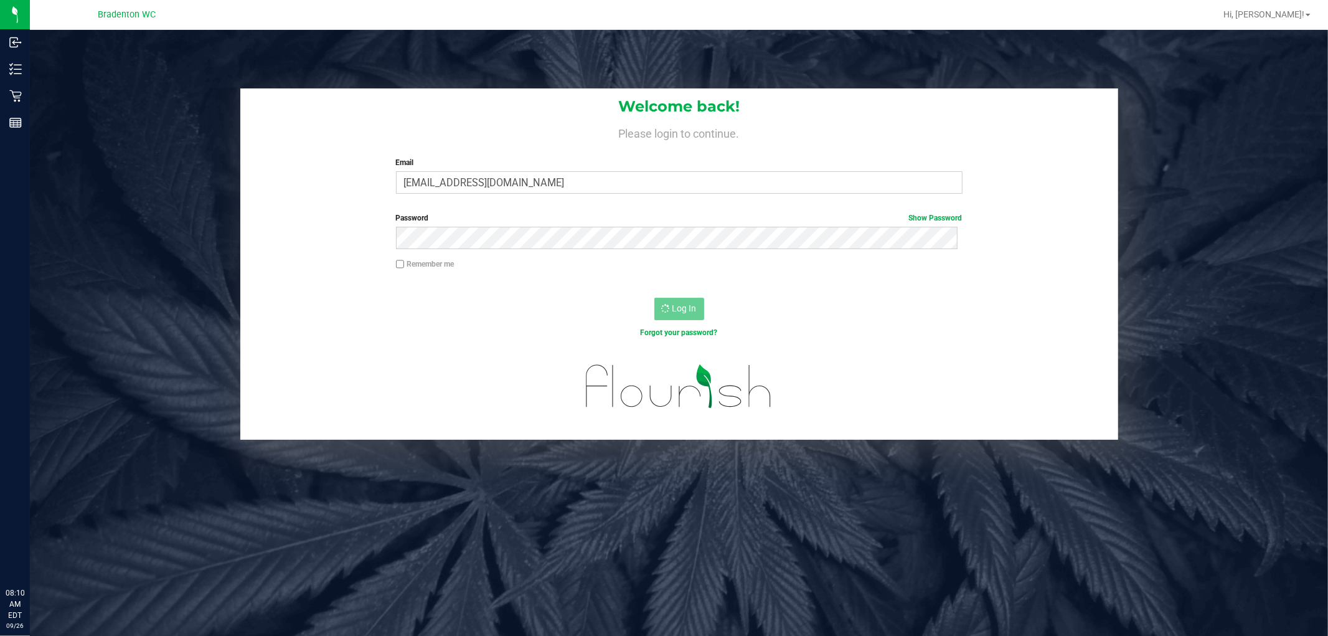  What do you see at coordinates (16, 123) in the screenshot?
I see `inline-svg: Reports` at bounding box center [16, 123].